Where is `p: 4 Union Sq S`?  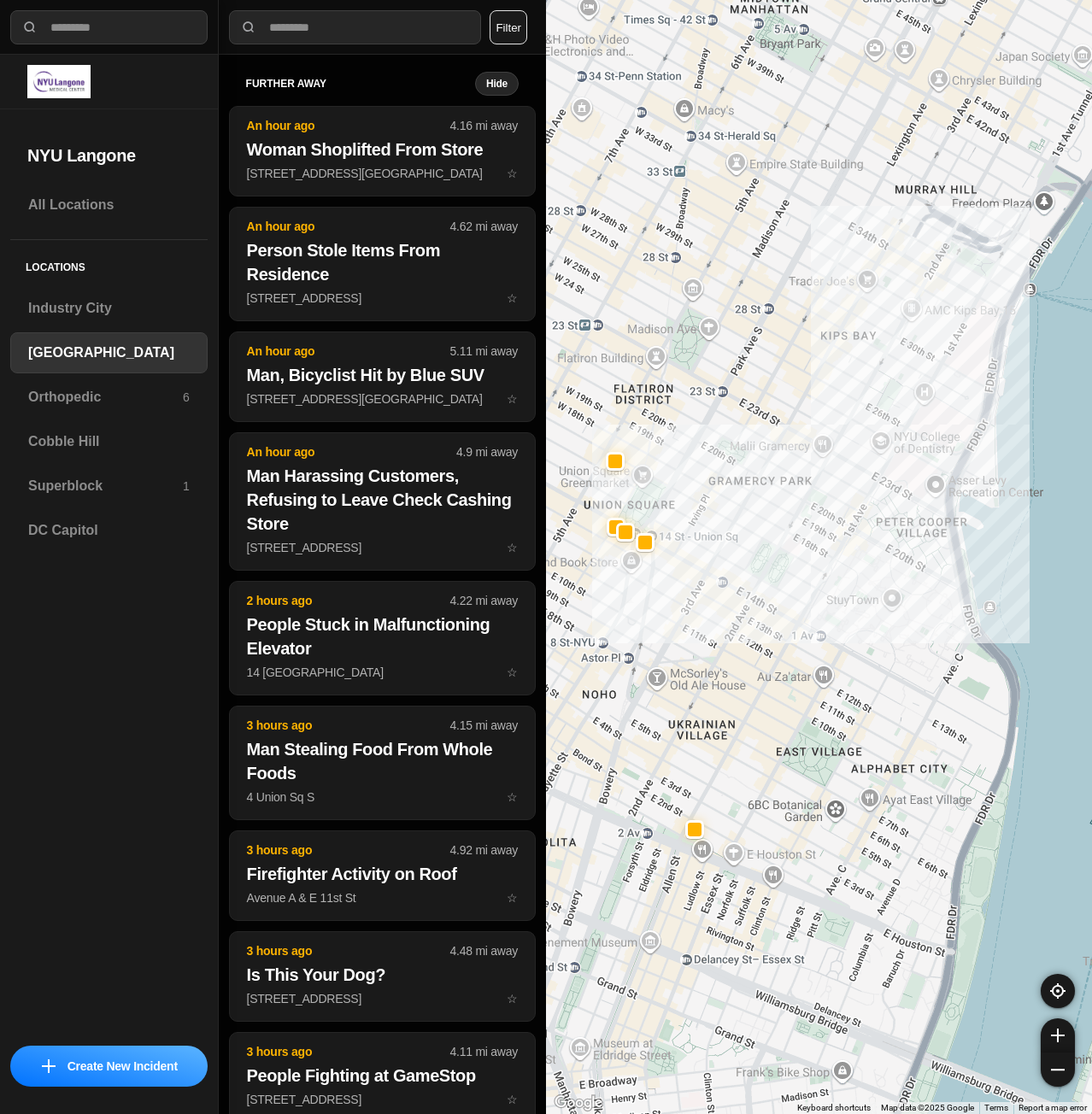
p: 4 Union Sq S is located at coordinates (382, 798).